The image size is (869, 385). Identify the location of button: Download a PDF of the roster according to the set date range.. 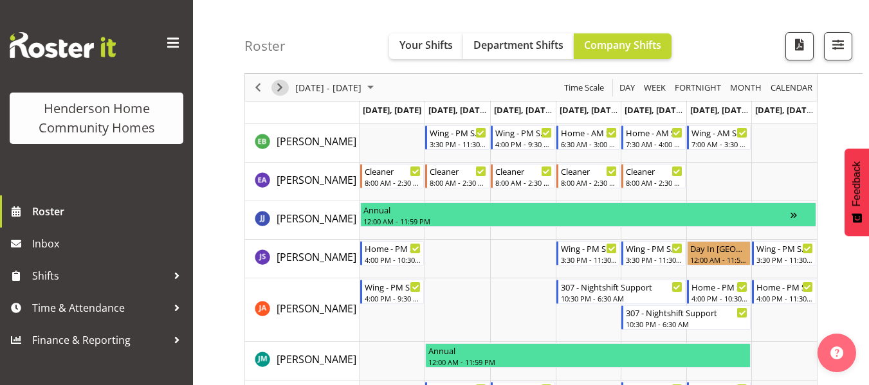
(800, 46).